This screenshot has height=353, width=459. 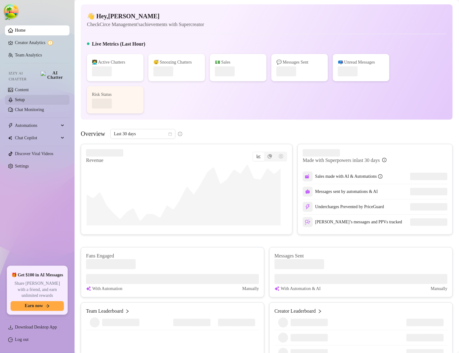 I want to click on span: thunderbolt, so click(x=11, y=126).